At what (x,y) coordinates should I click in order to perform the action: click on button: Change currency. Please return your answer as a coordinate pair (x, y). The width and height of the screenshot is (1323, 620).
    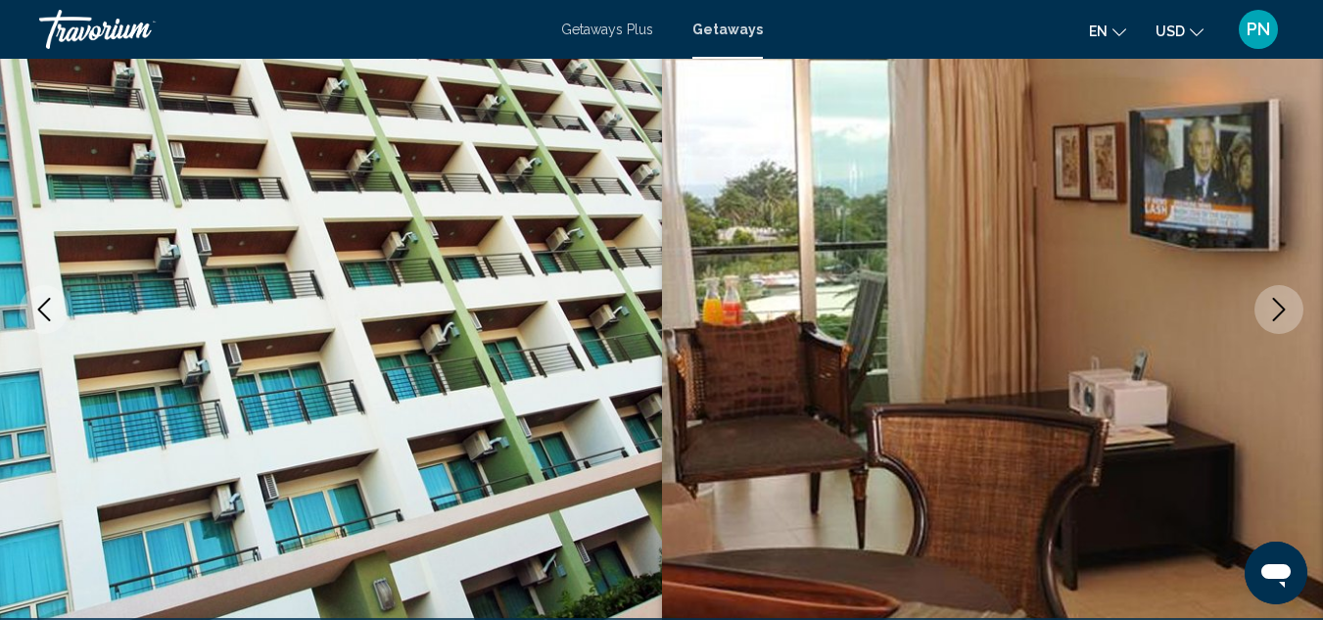
    Looking at the image, I should click on (1179, 30).